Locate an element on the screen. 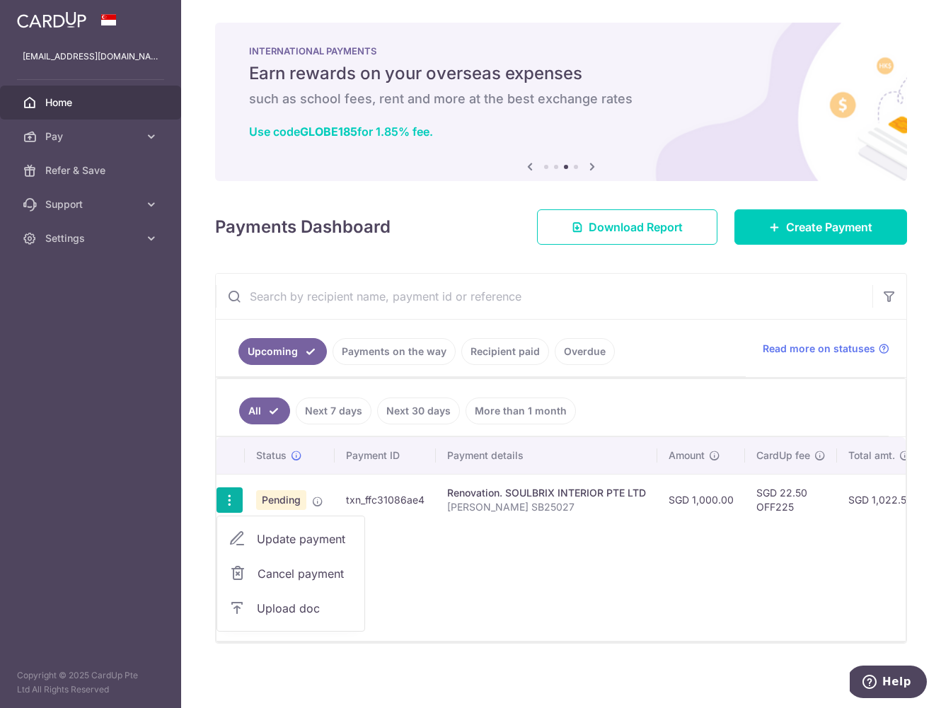 The image size is (941, 708). span: Amount is located at coordinates (686, 456).